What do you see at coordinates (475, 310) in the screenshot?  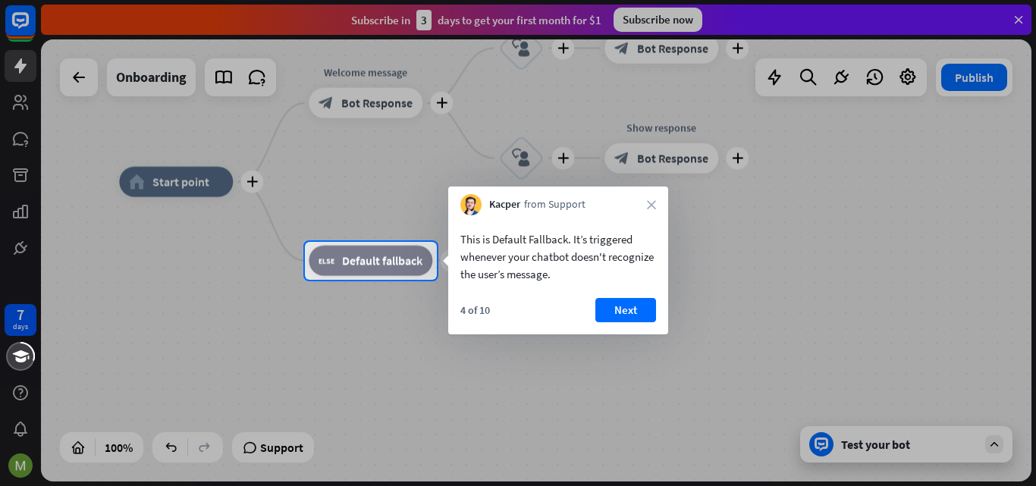 I see `div: 4 of 10` at bounding box center [475, 310].